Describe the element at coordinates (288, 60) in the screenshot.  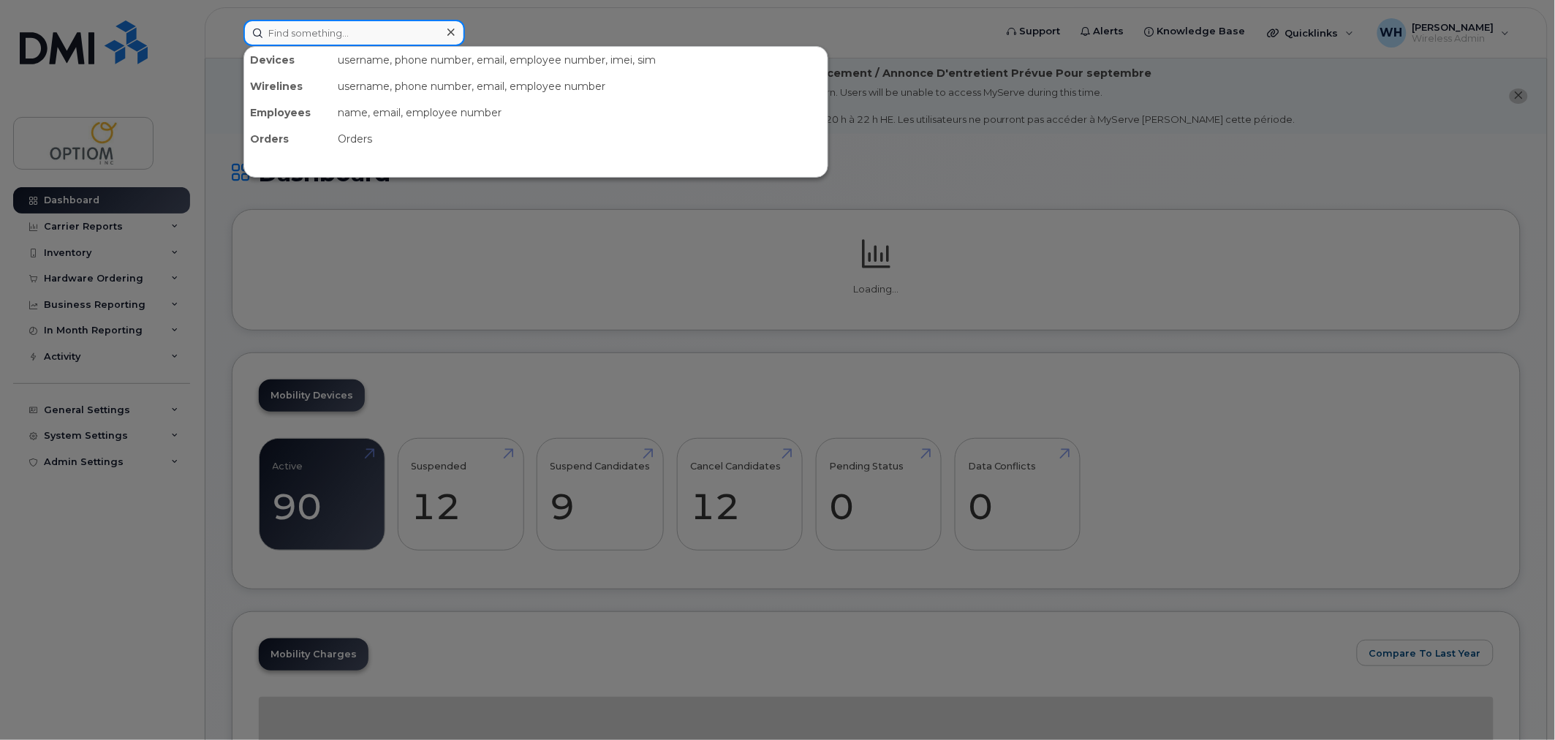
I see `div: Devices` at that location.